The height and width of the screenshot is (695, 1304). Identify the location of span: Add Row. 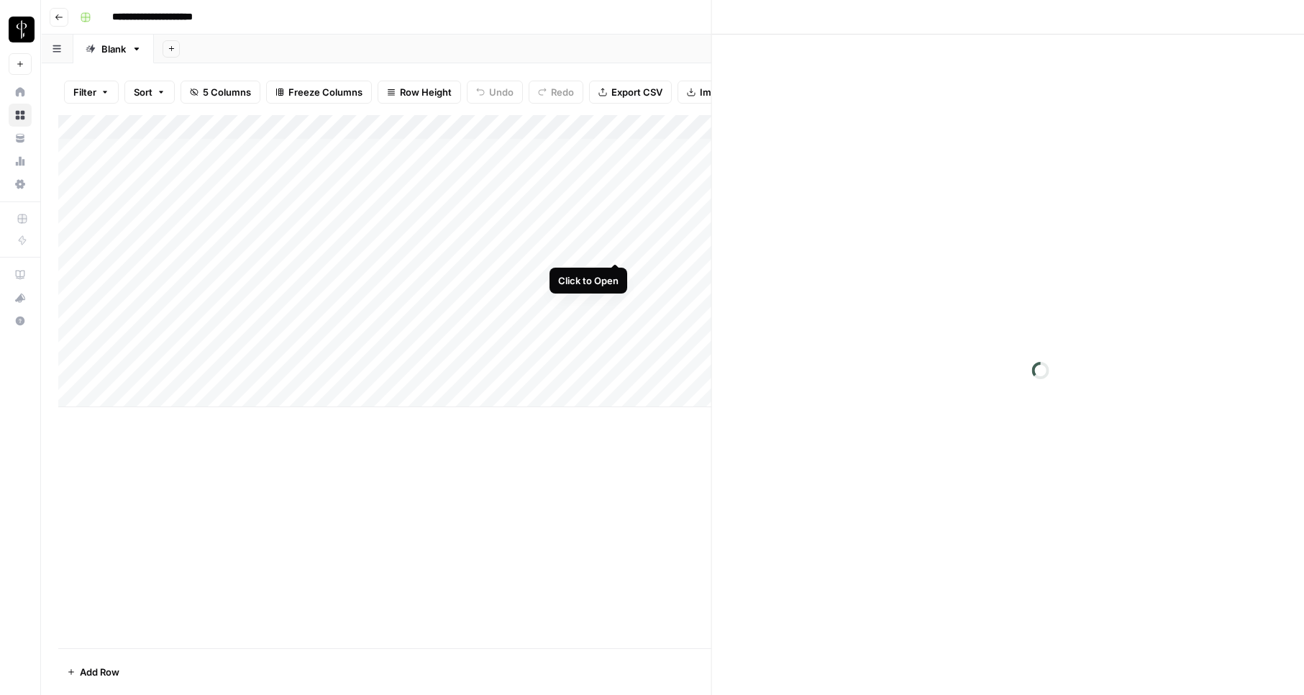
(99, 672).